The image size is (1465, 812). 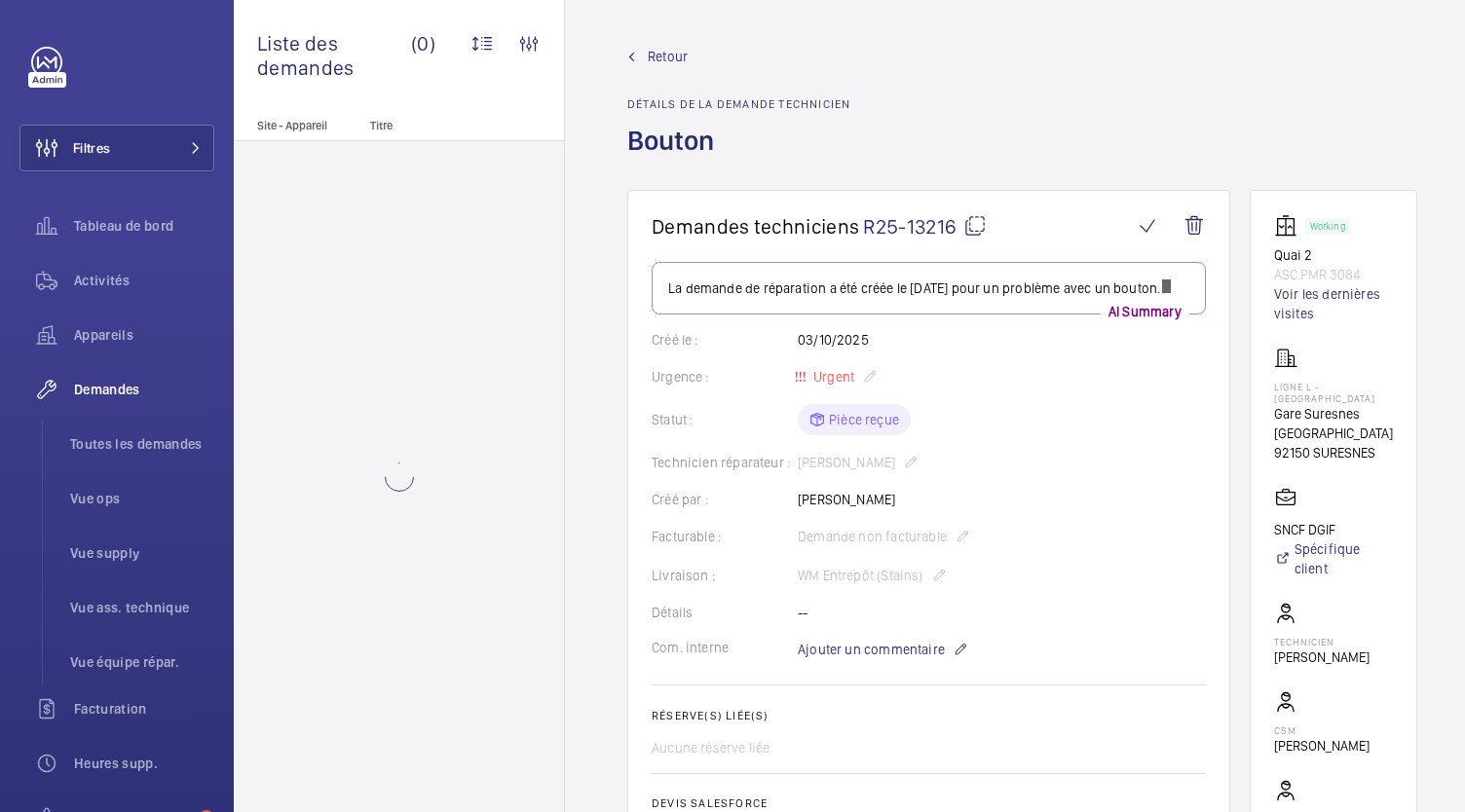 What do you see at coordinates (142, 498) in the screenshot?
I see `span: Vue ops` at bounding box center [142, 498].